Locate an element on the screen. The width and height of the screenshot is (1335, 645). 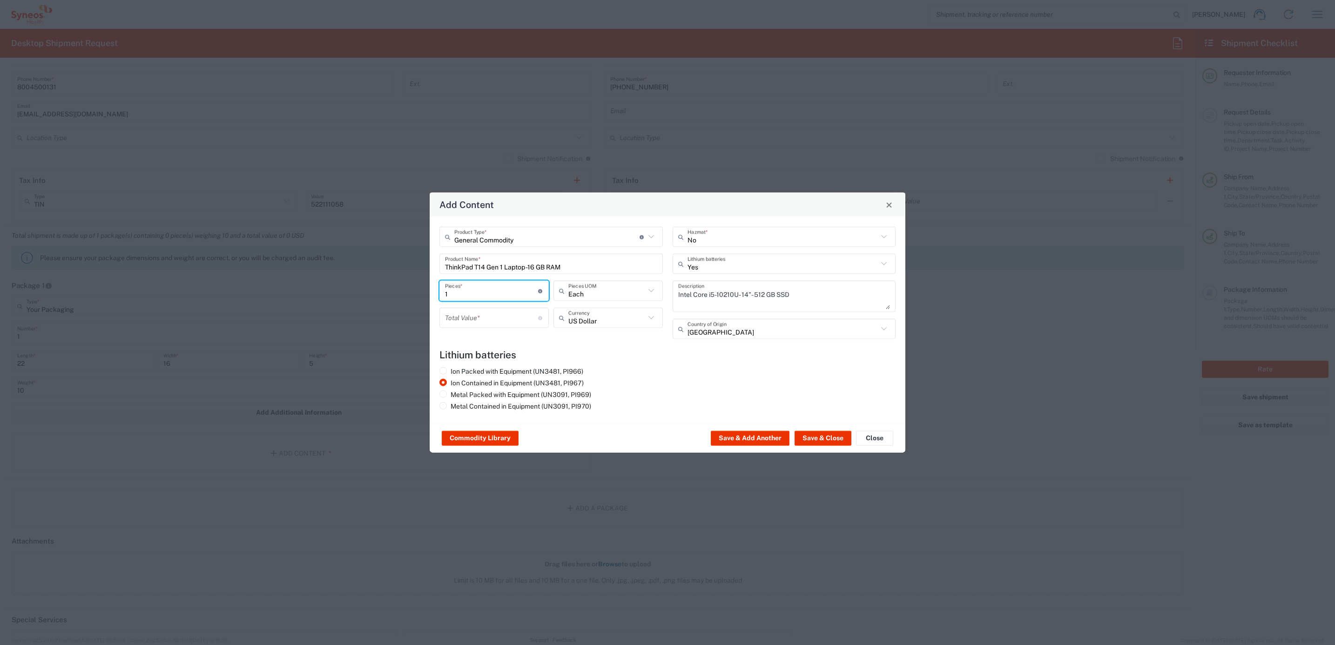
label: Metal Contained in Equipment (UN3091, PI970) is located at coordinates (515, 406).